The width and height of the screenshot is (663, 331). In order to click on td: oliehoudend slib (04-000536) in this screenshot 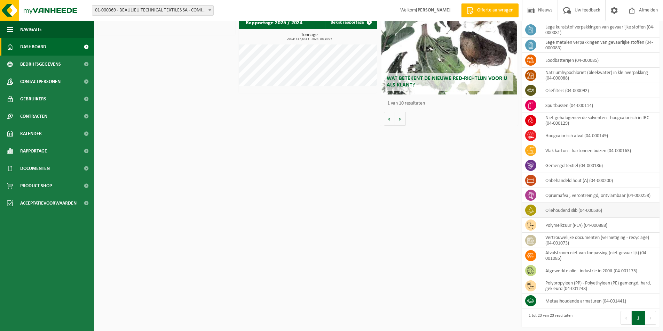, I will do `click(599, 210)`.